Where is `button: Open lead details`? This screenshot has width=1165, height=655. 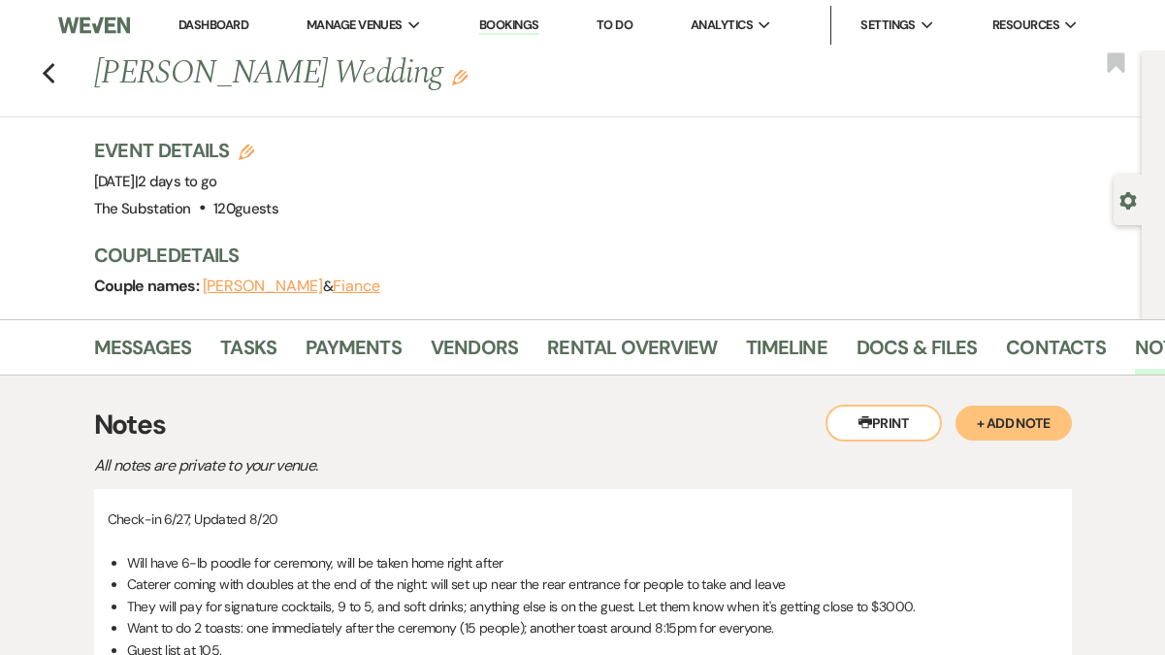 button: Open lead details is located at coordinates (1128, 199).